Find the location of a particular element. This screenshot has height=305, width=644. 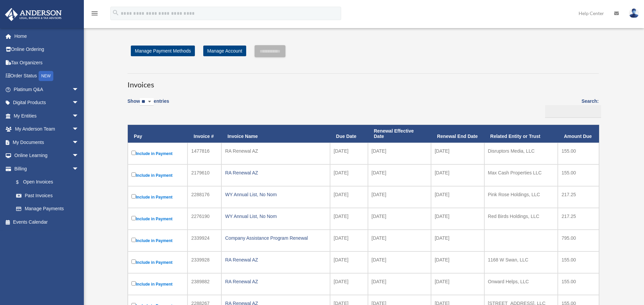

td: 1477816 is located at coordinates (204, 154).